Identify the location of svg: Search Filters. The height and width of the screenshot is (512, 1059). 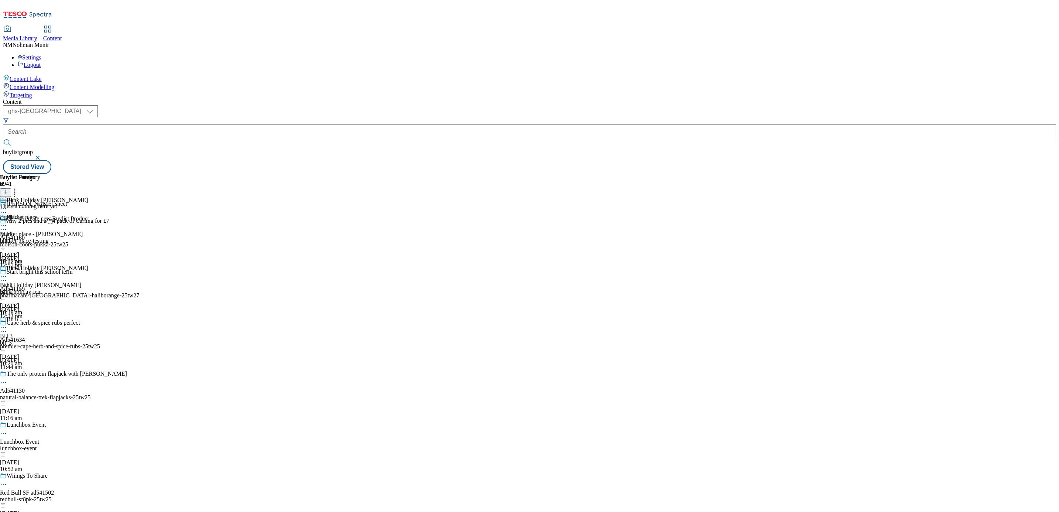
(6, 120).